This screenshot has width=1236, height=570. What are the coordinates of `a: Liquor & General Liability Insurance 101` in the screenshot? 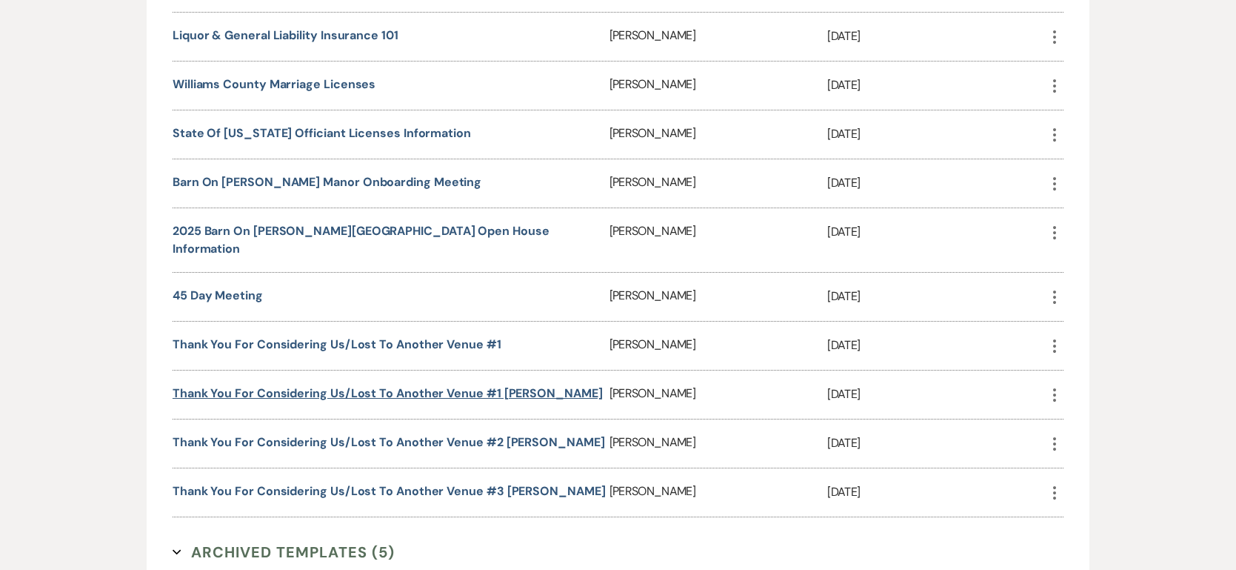 It's located at (285, 35).